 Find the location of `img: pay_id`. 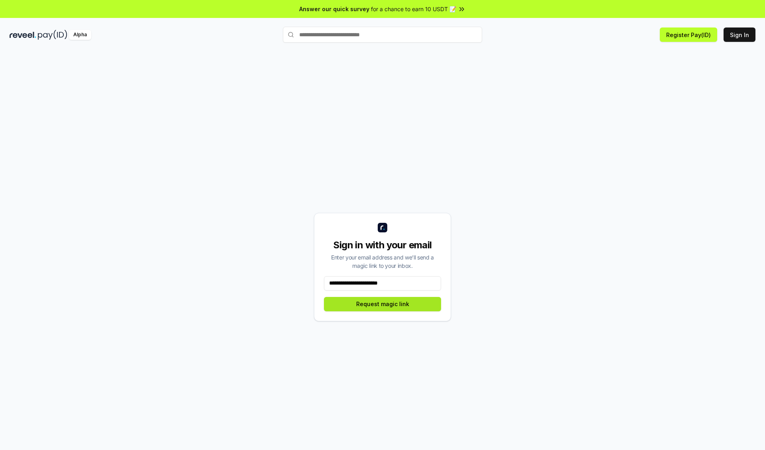

img: pay_id is located at coordinates (53, 35).